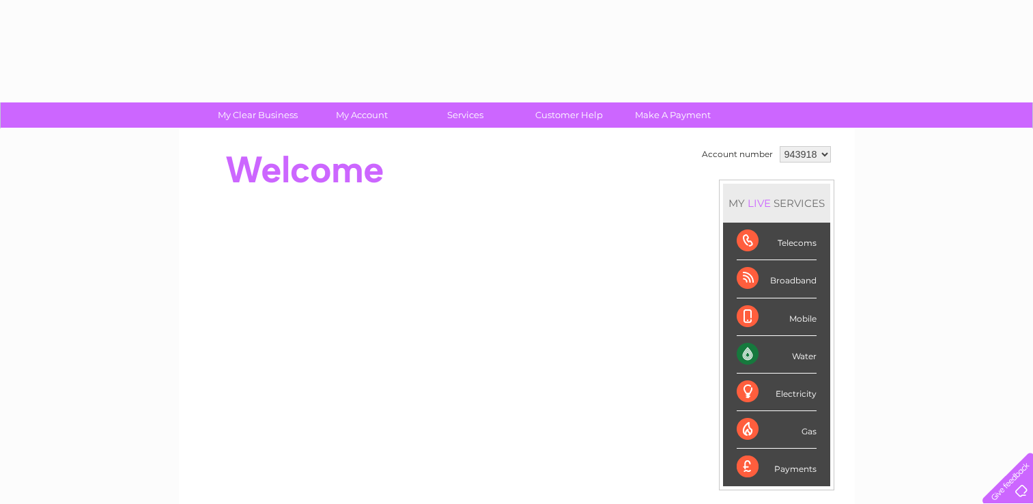 This screenshot has width=1033, height=504. I want to click on td: Account number, so click(737, 154).